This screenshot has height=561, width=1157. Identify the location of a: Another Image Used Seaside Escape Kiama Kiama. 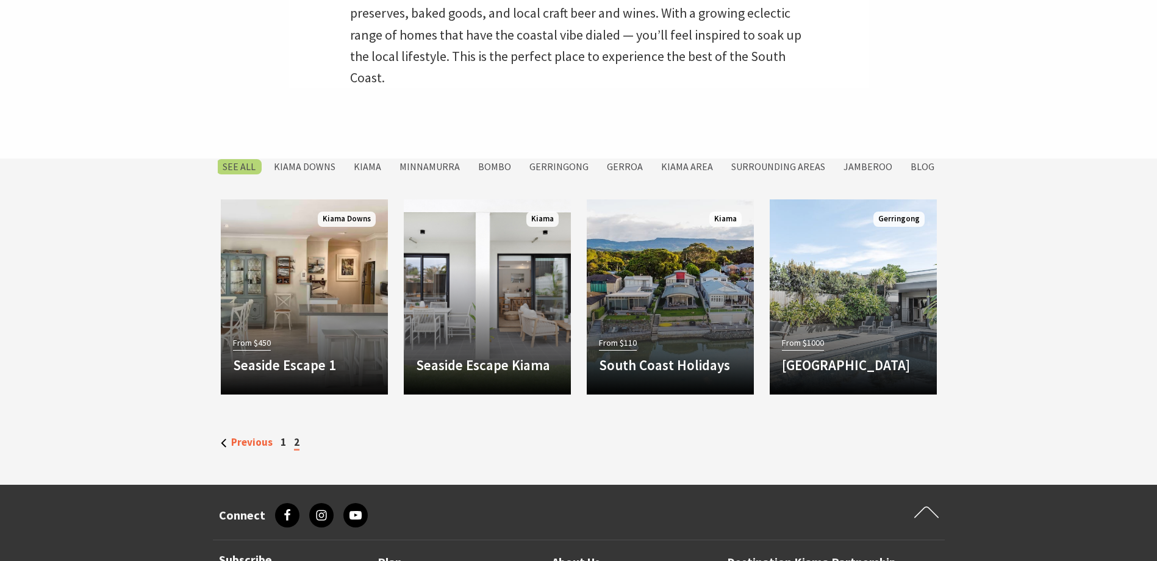
(487, 297).